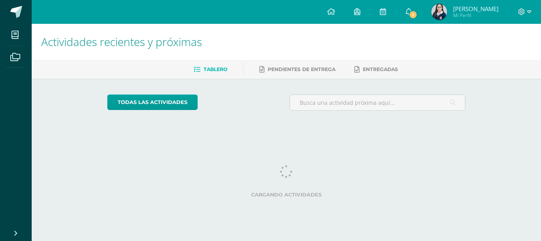 The image size is (541, 241). Describe the element at coordinates (210, 69) in the screenshot. I see `a: Tablero` at that location.